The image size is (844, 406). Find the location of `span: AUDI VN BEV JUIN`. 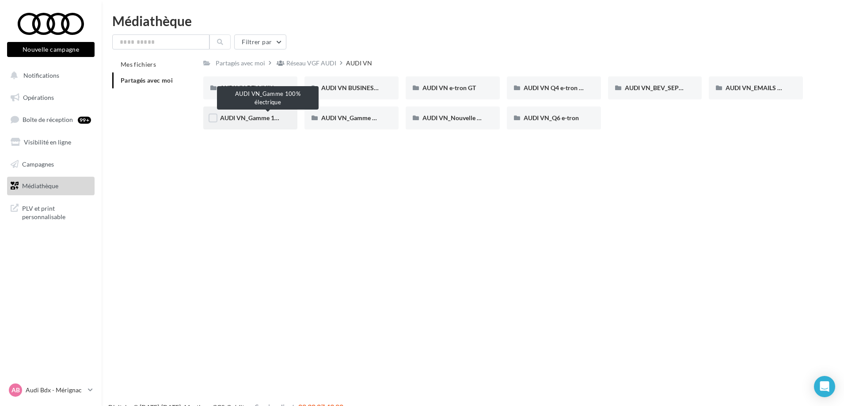

span: AUDI VN BEV JUIN is located at coordinates (247, 87).